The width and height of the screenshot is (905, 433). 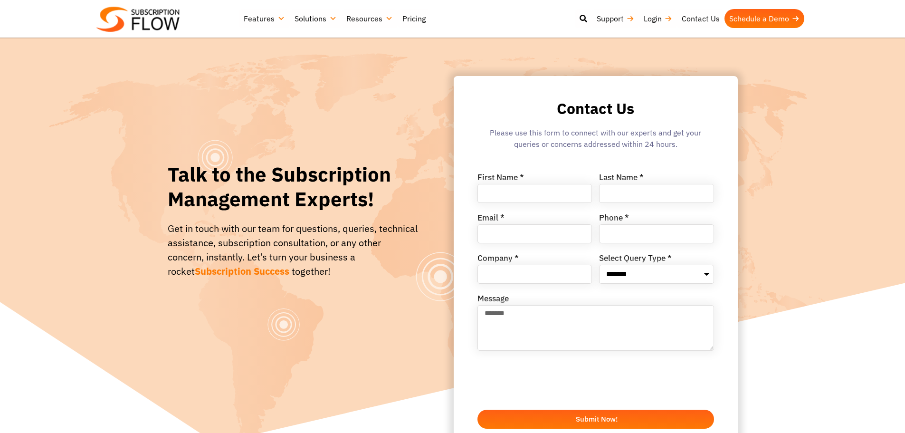 What do you see at coordinates (242, 271) in the screenshot?
I see `span: Subscription Success` at bounding box center [242, 271].